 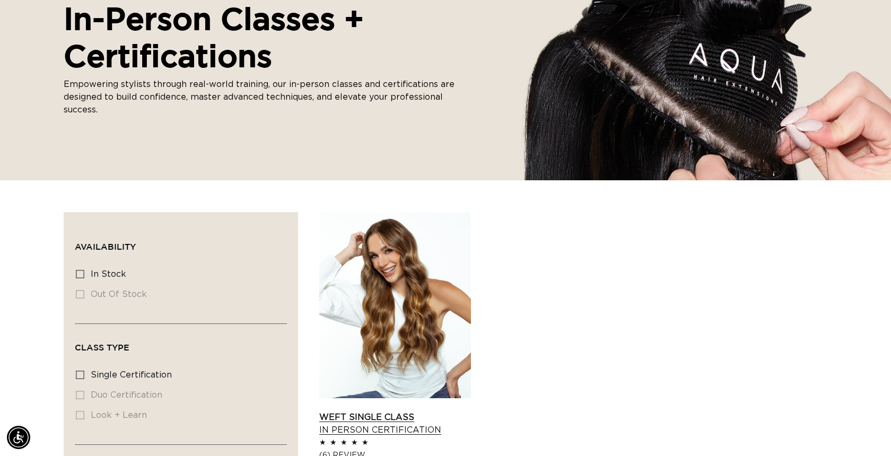 I want to click on summary: Availability (0 selected), so click(x=181, y=242).